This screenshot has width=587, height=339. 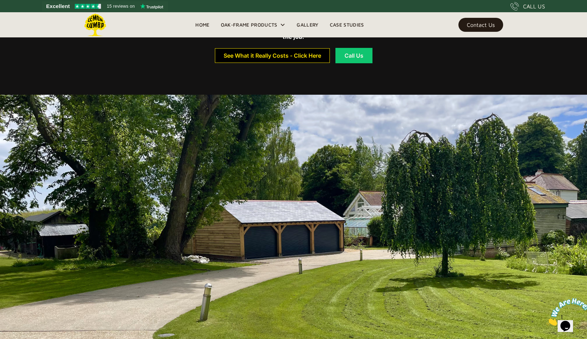 What do you see at coordinates (272, 56) in the screenshot?
I see `a: See What it Really Costs - Click Here` at bounding box center [272, 56].